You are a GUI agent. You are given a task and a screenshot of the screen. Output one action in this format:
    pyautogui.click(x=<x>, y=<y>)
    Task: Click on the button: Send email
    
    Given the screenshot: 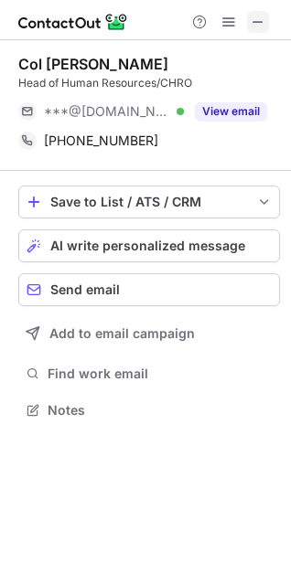 What is the action you would take?
    pyautogui.click(x=149, y=290)
    